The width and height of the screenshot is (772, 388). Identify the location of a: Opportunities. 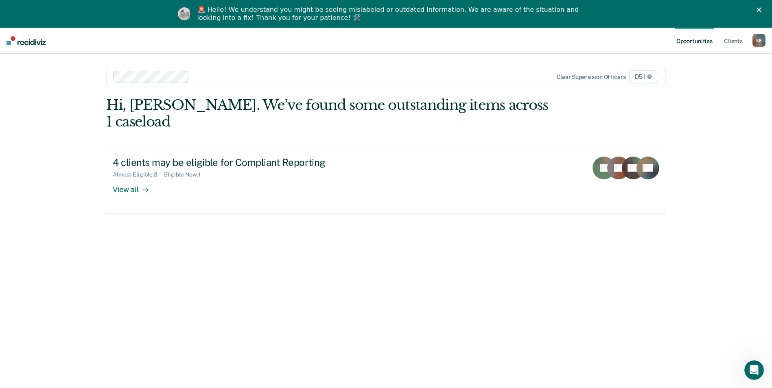
(694, 41).